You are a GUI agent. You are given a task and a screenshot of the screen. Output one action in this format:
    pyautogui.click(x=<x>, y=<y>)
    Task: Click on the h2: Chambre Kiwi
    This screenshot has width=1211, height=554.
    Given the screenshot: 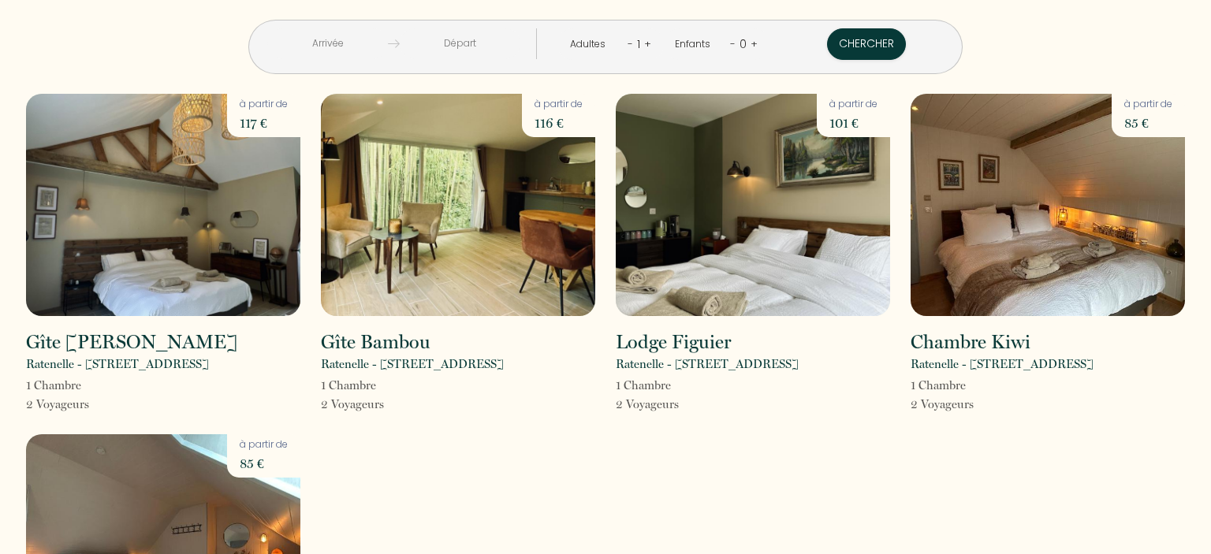 What is the action you would take?
    pyautogui.click(x=970, y=342)
    